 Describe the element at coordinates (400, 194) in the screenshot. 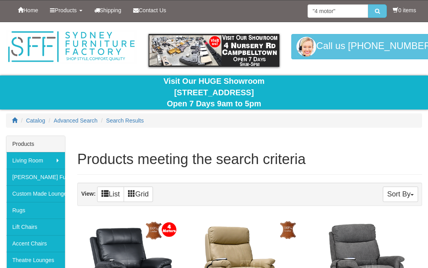

I see `button: Sort By` at that location.